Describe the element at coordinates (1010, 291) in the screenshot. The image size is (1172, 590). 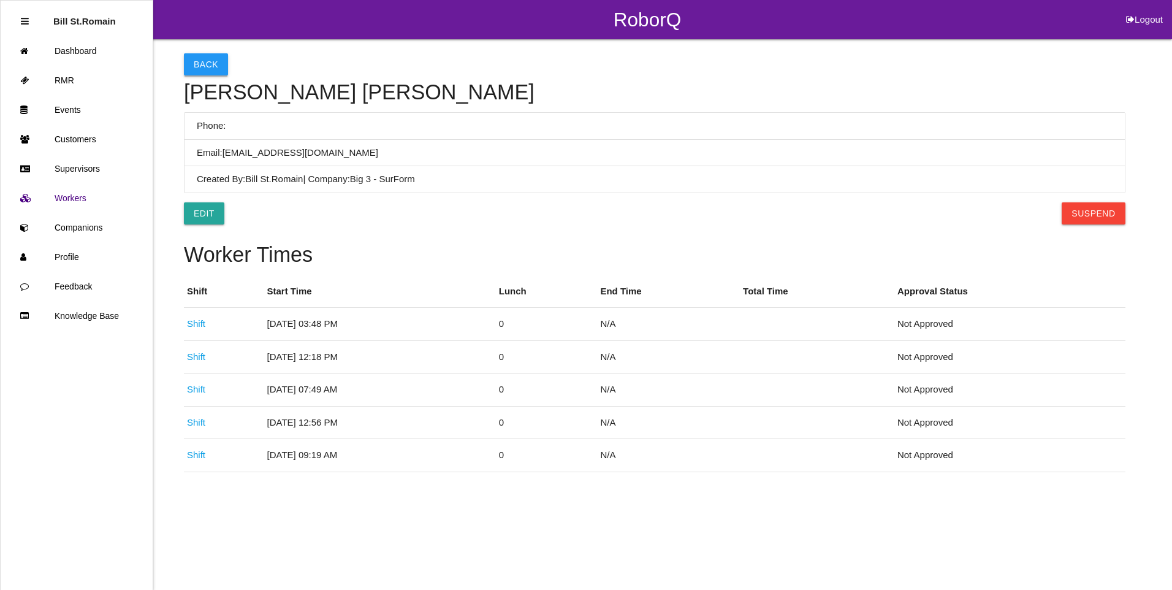
I see `th: Approval Status` at that location.